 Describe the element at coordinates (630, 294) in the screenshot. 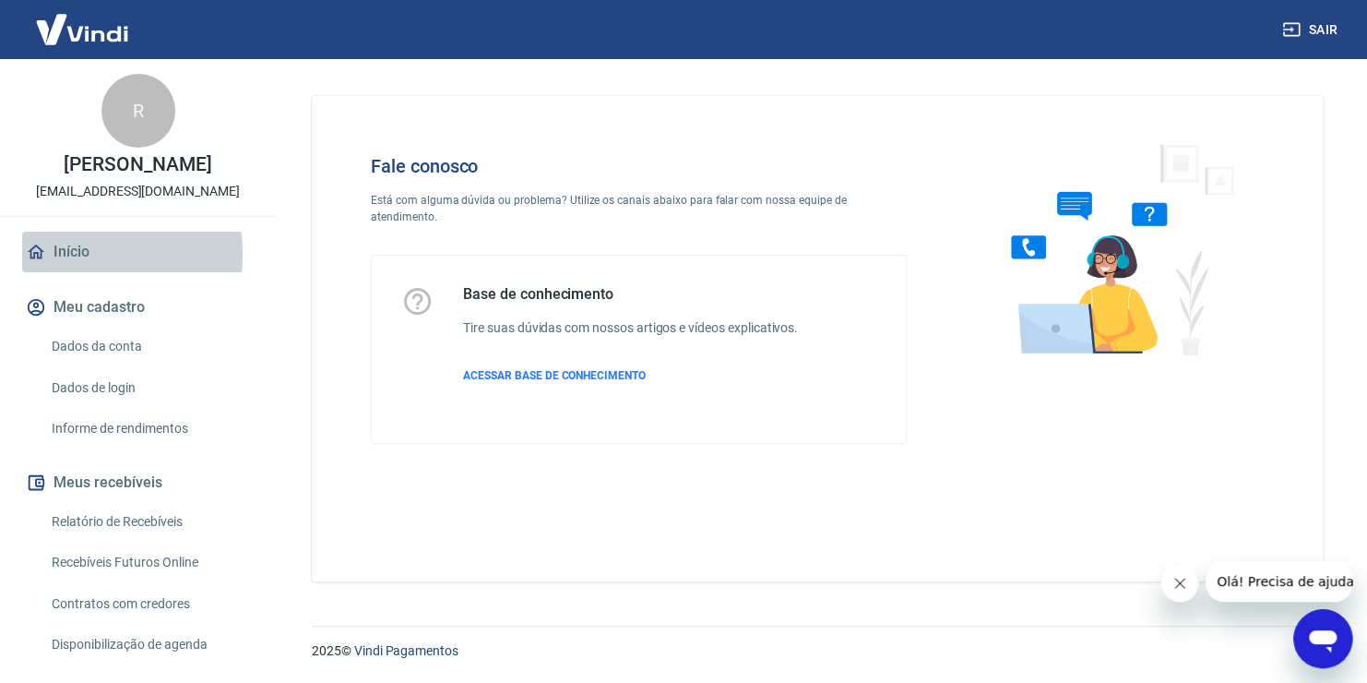

I see `h5: Base de conhecimento` at that location.